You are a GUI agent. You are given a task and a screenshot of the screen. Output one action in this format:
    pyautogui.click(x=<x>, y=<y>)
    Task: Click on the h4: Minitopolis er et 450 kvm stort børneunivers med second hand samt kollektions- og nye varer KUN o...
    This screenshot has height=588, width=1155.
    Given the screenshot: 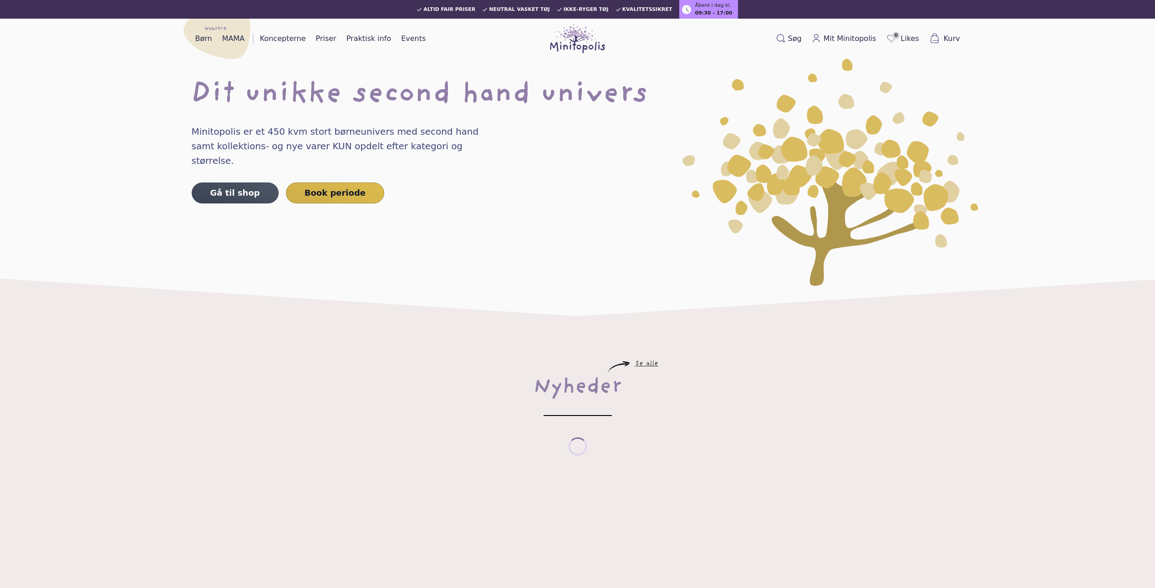 What is the action you would take?
    pyautogui.click(x=345, y=146)
    